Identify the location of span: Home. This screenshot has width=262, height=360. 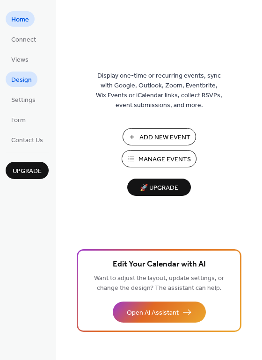
(20, 20).